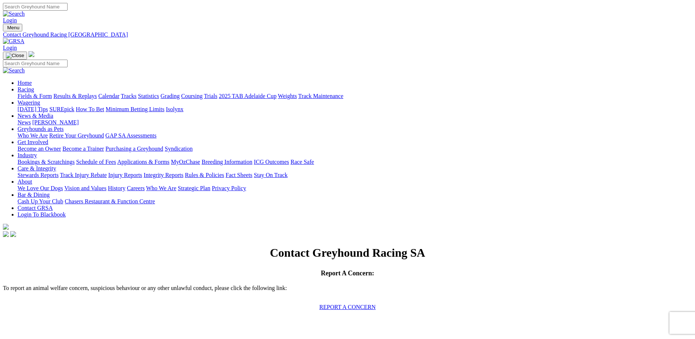 This screenshot has height=339, width=695. What do you see at coordinates (355, 175) in the screenshot?
I see `div: Care & Integrity` at bounding box center [355, 175].